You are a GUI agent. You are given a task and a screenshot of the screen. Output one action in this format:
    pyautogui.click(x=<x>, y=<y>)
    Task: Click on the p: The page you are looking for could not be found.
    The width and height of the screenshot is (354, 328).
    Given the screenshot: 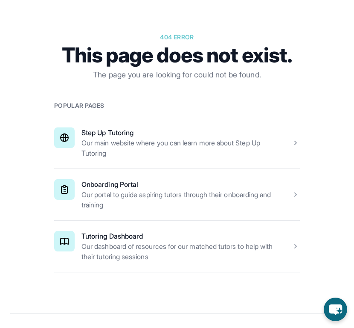 What is the action you would take?
    pyautogui.click(x=177, y=75)
    